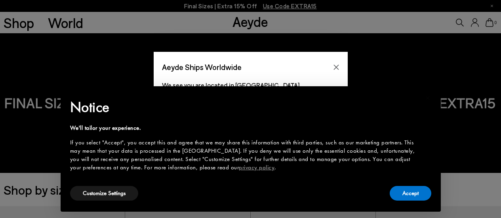 The width and height of the screenshot is (501, 218). What do you see at coordinates (257, 168) in the screenshot?
I see `a: privacy policy` at bounding box center [257, 168].